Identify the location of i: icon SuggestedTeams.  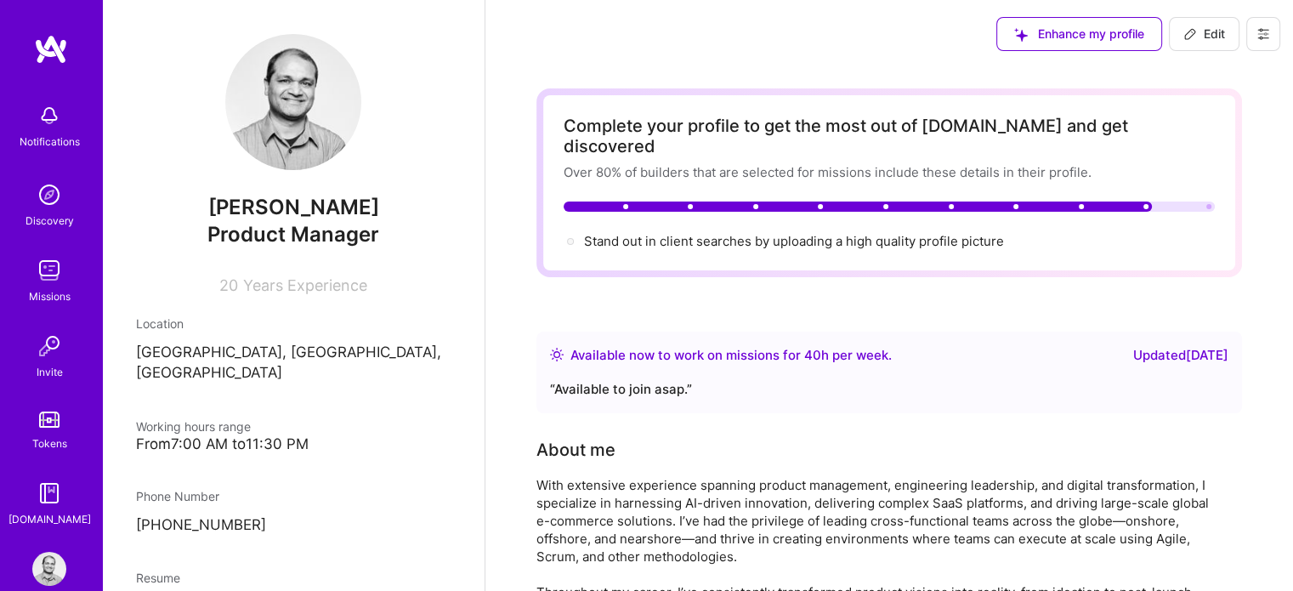
(1021, 35).